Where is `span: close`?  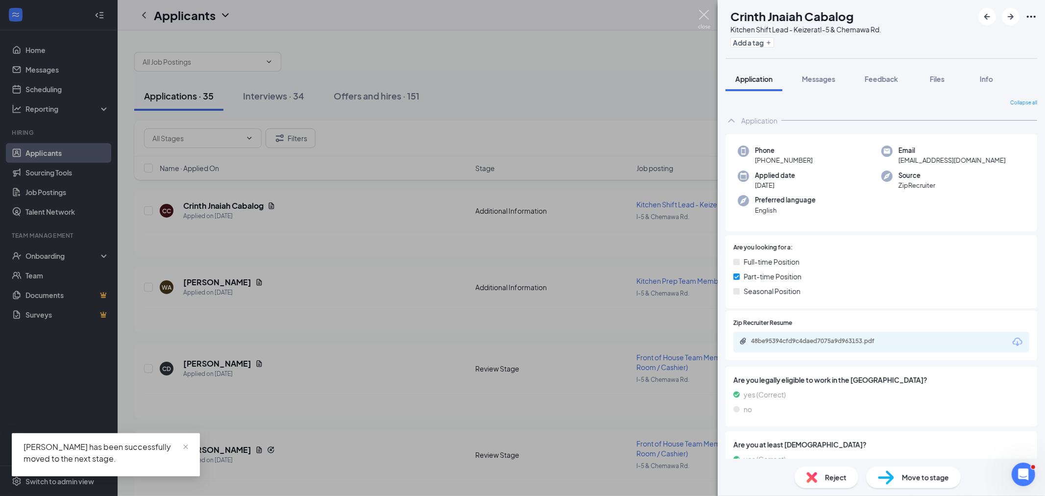 span: close is located at coordinates (186, 447).